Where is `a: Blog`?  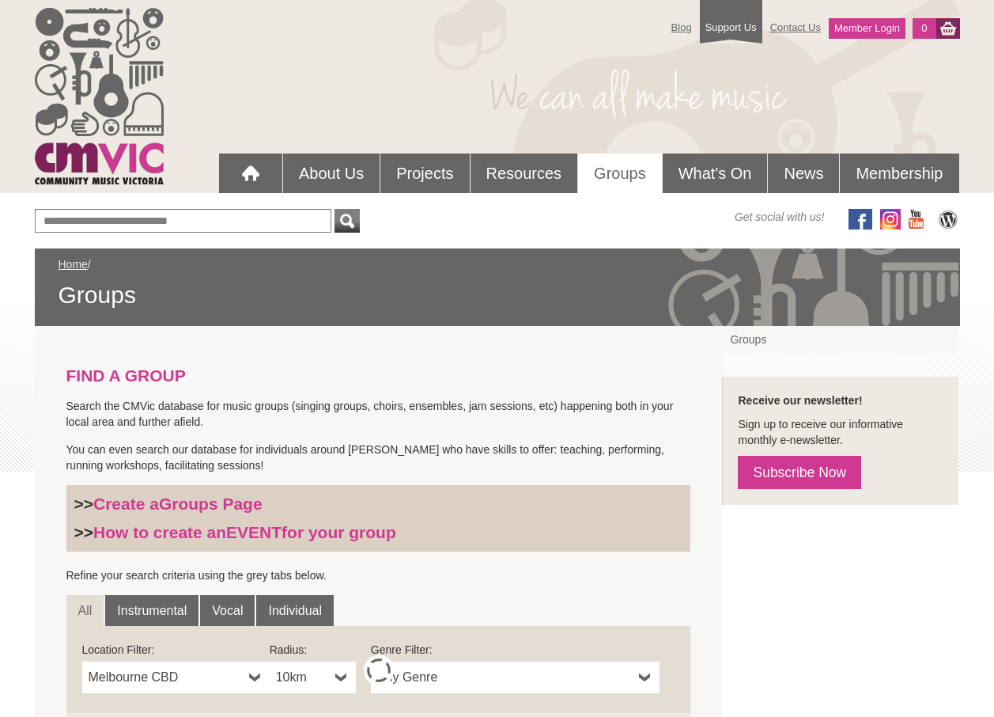
a: Blog is located at coordinates (682, 27).